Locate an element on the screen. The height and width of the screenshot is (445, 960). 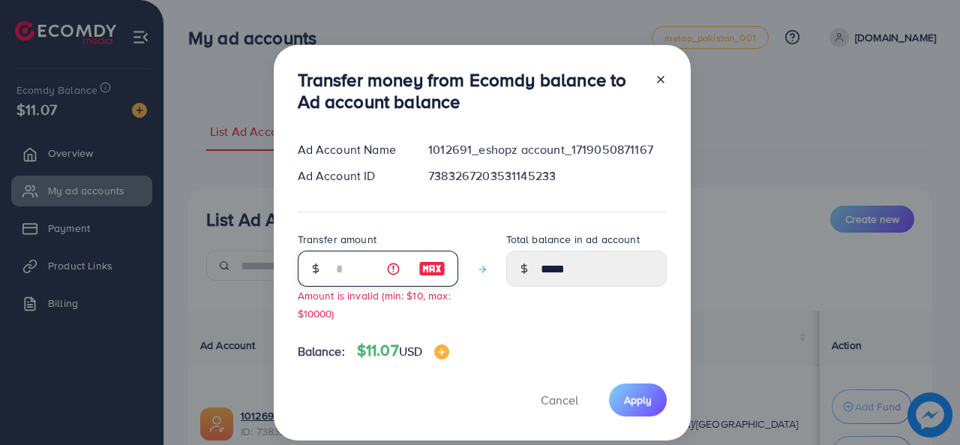
div: Ad Account ID is located at coordinates (351, 176).